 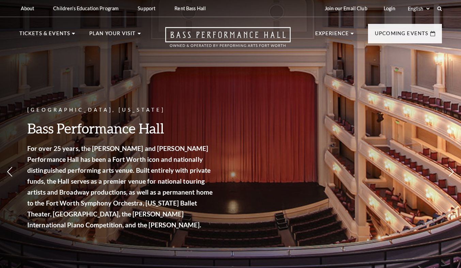 I want to click on p: Children's Education Program, so click(x=86, y=8).